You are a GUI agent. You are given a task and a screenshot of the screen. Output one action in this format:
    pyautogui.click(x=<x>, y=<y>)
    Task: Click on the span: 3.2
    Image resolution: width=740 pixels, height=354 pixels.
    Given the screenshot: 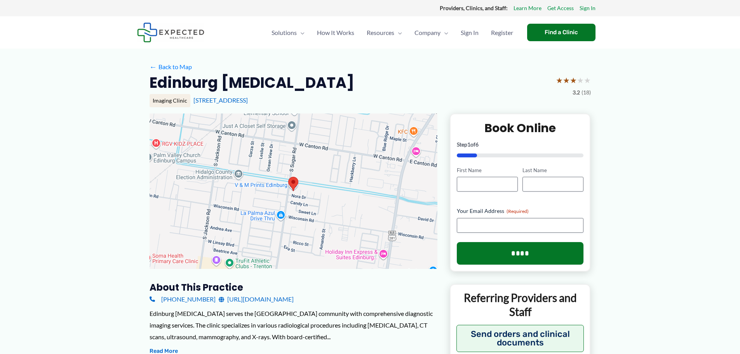 What is the action you would take?
    pyautogui.click(x=576, y=92)
    